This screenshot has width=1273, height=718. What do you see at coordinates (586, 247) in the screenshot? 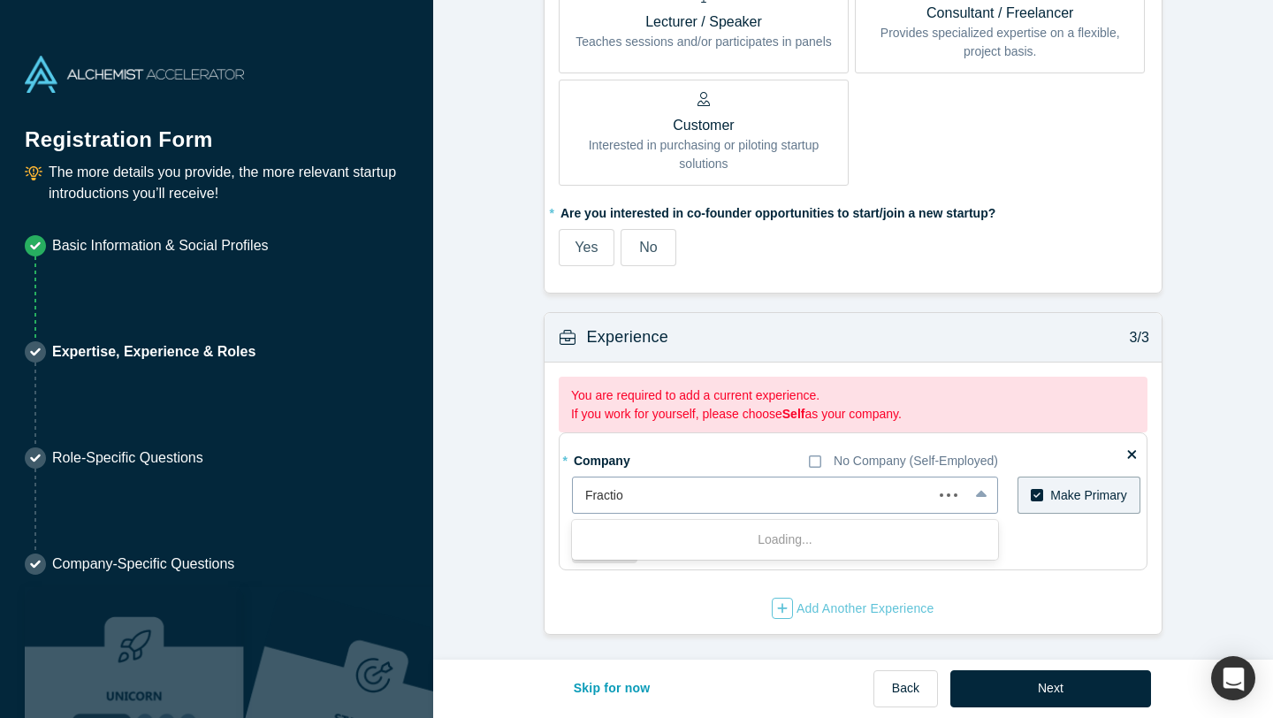
I see `span: Yes` at bounding box center [586, 247].